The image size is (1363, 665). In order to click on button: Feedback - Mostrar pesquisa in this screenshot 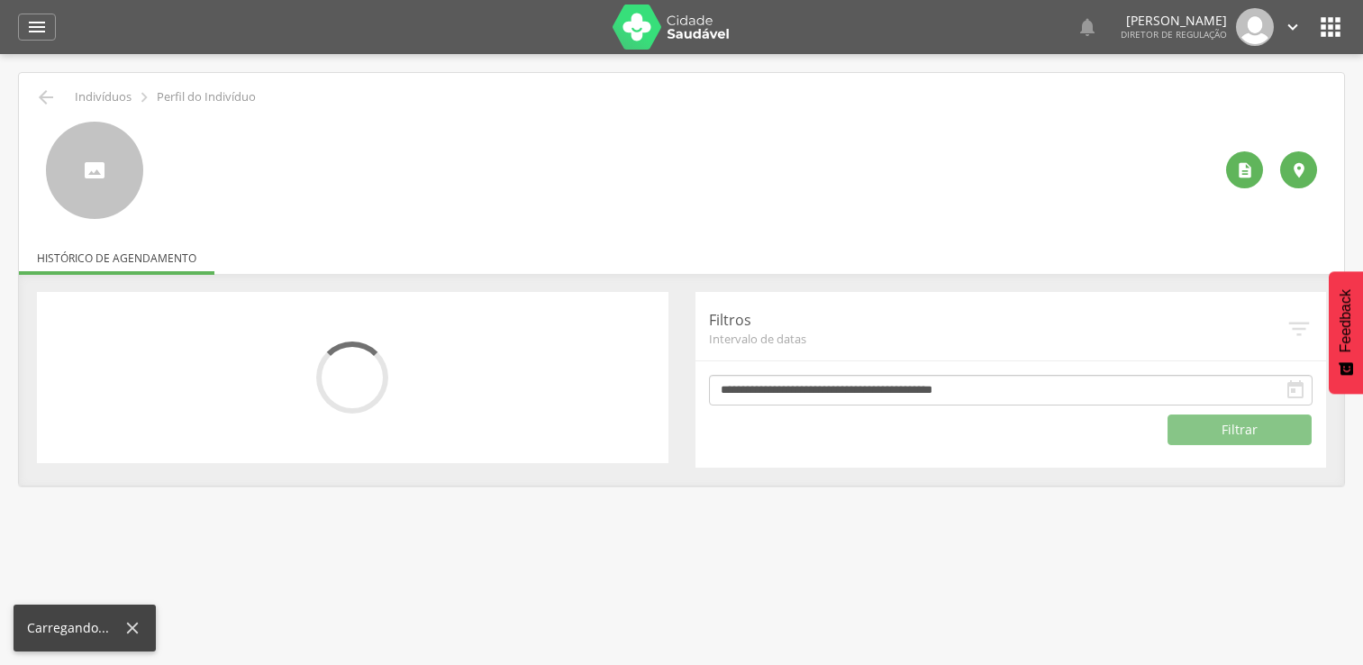, I will do `click(1346, 332)`.